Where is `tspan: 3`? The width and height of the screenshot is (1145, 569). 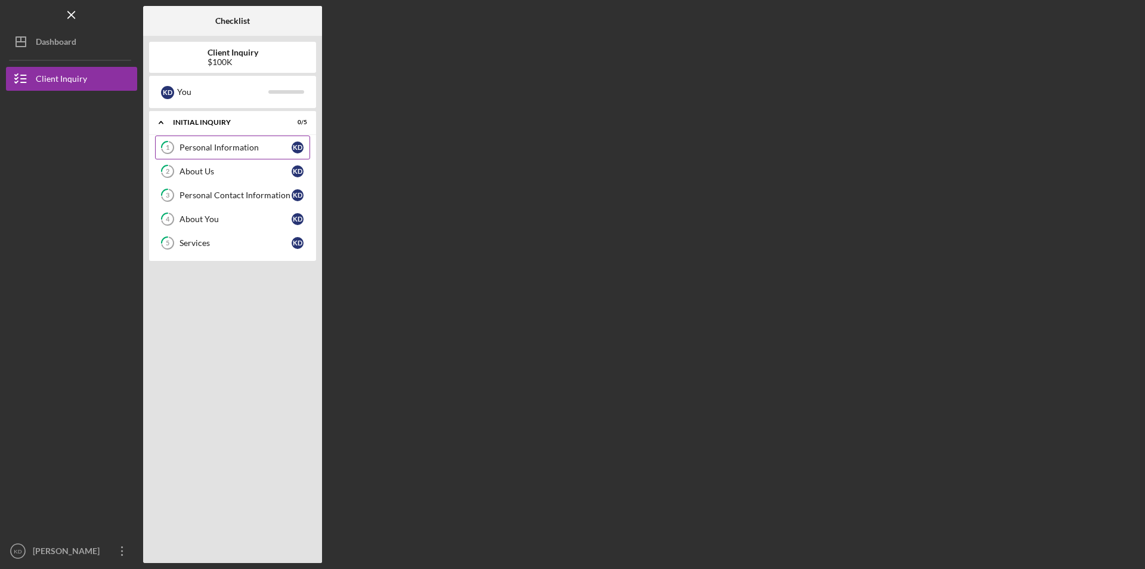
tspan: 3 is located at coordinates (168, 195).